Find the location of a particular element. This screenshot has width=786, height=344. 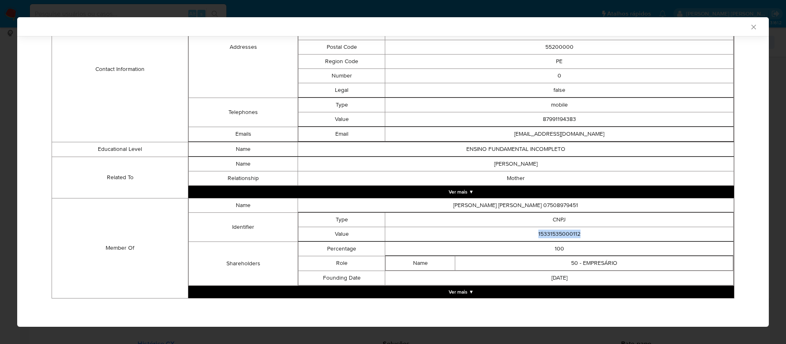

td: Shareholders is located at coordinates (243, 263).